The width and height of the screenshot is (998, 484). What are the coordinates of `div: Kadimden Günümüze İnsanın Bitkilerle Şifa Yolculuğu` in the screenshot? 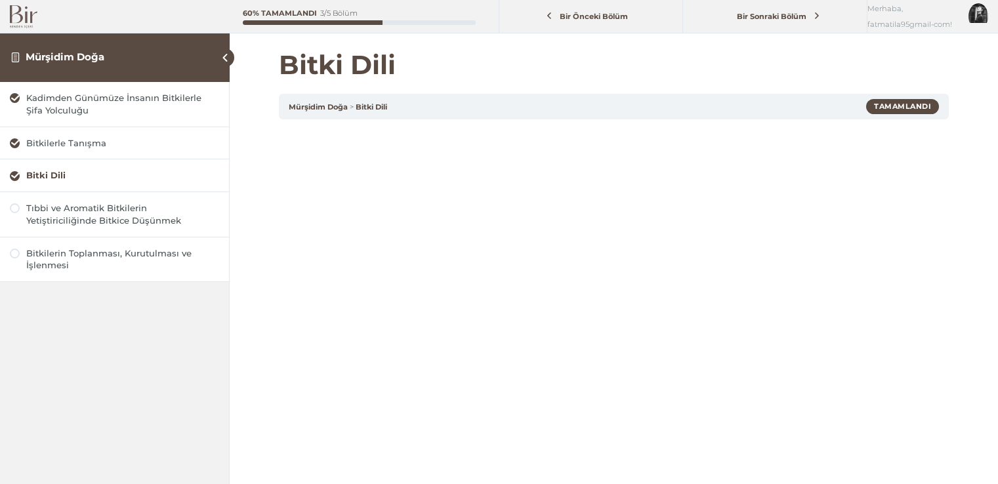 It's located at (123, 104).